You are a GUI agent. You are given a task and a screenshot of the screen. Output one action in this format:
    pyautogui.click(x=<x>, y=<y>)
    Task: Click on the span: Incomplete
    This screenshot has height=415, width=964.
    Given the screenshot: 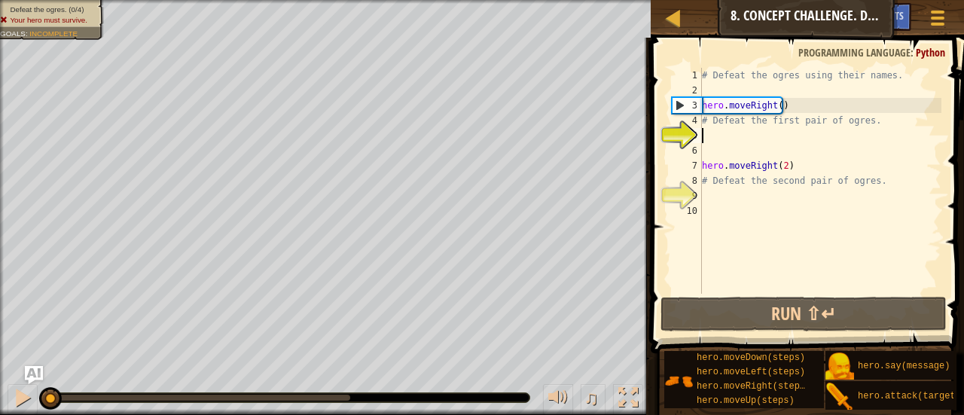 What is the action you would take?
    pyautogui.click(x=53, y=33)
    